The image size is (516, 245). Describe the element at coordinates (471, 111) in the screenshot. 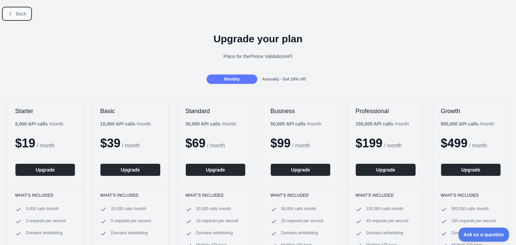

I see `h2: Growth` at that location.